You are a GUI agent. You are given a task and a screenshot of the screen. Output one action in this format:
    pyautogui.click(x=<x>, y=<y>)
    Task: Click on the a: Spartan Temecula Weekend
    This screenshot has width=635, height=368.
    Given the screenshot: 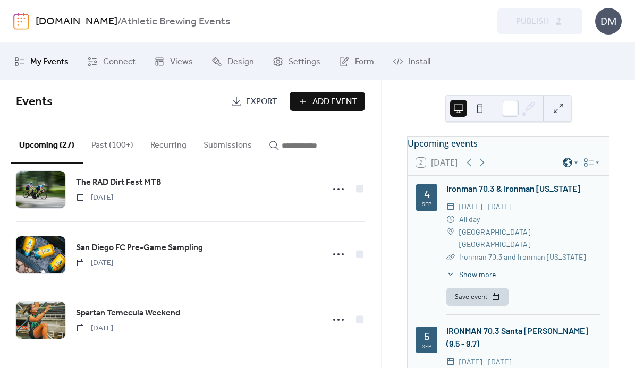 What is the action you would take?
    pyautogui.click(x=128, y=314)
    